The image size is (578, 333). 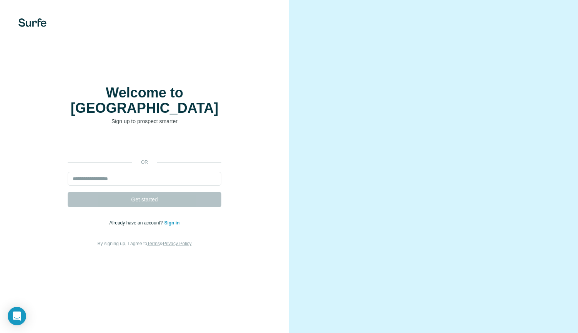 I want to click on a: Privacy Policy, so click(x=177, y=244).